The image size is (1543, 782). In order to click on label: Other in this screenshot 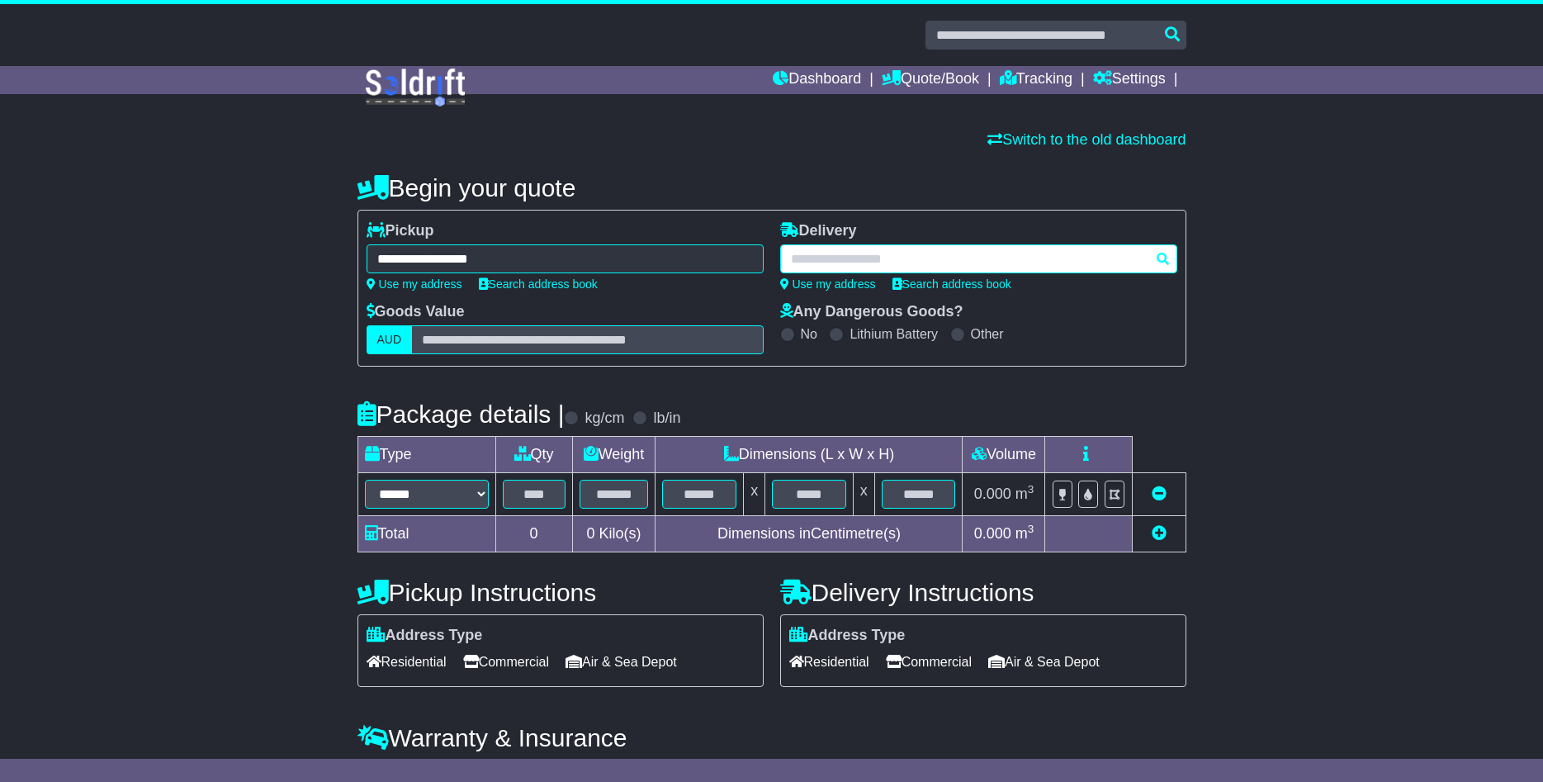, I will do `click(988, 334)`.